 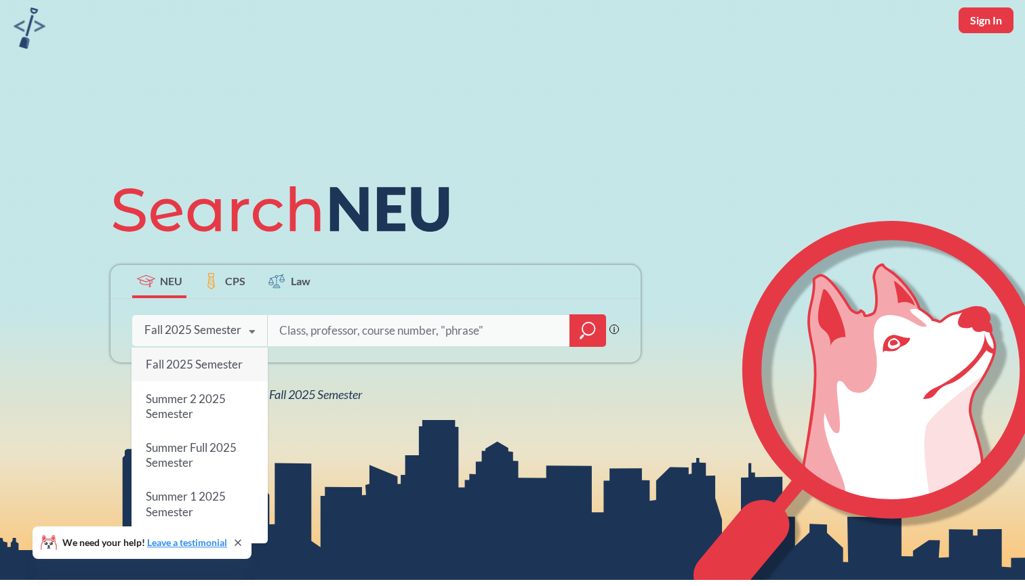 What do you see at coordinates (300, 281) in the screenshot?
I see `span: Law` at bounding box center [300, 281].